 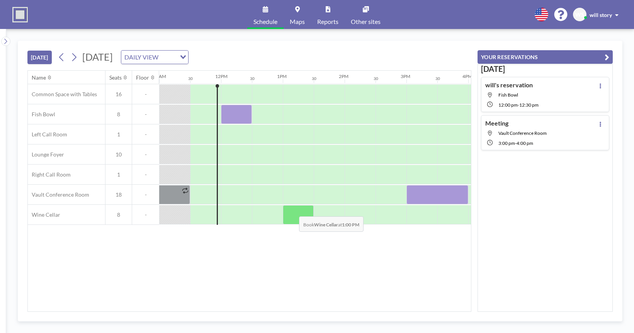 I want to click on span: 4:00 PM, so click(x=524, y=143).